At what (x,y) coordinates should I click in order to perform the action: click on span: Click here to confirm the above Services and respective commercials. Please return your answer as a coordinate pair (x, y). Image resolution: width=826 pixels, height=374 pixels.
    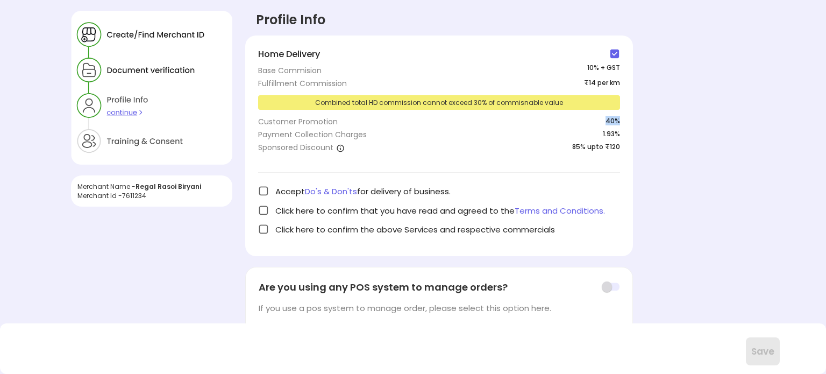
    Looking at the image, I should click on (415, 229).